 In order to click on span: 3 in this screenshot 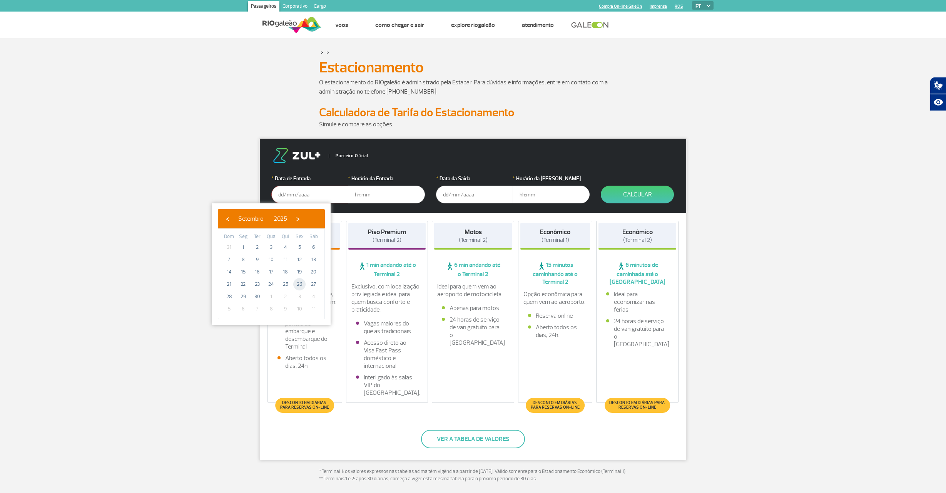, I will do `click(271, 247)`.